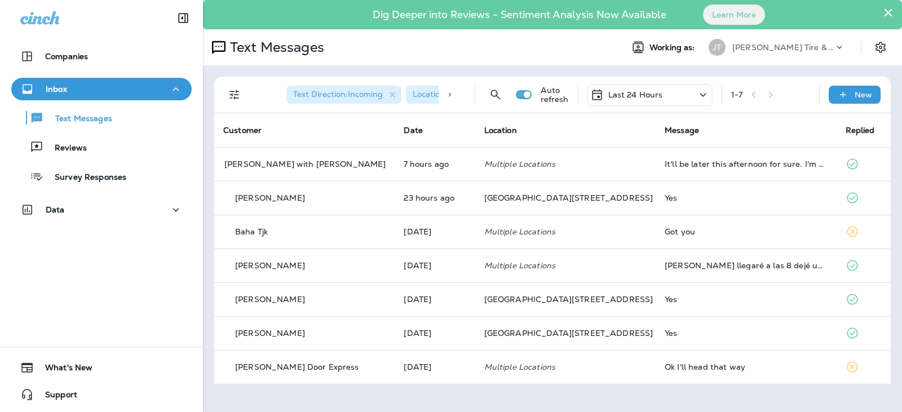  I want to click on button: What's New, so click(101, 367).